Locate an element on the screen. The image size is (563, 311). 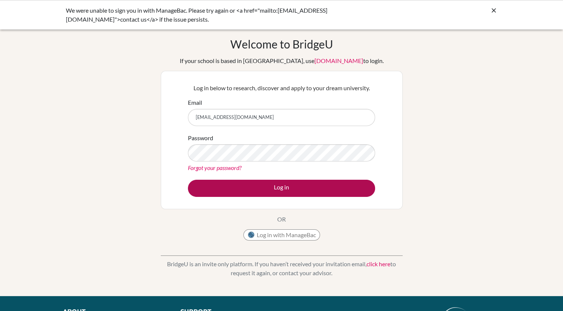
button: Log in is located at coordinates (282, 188).